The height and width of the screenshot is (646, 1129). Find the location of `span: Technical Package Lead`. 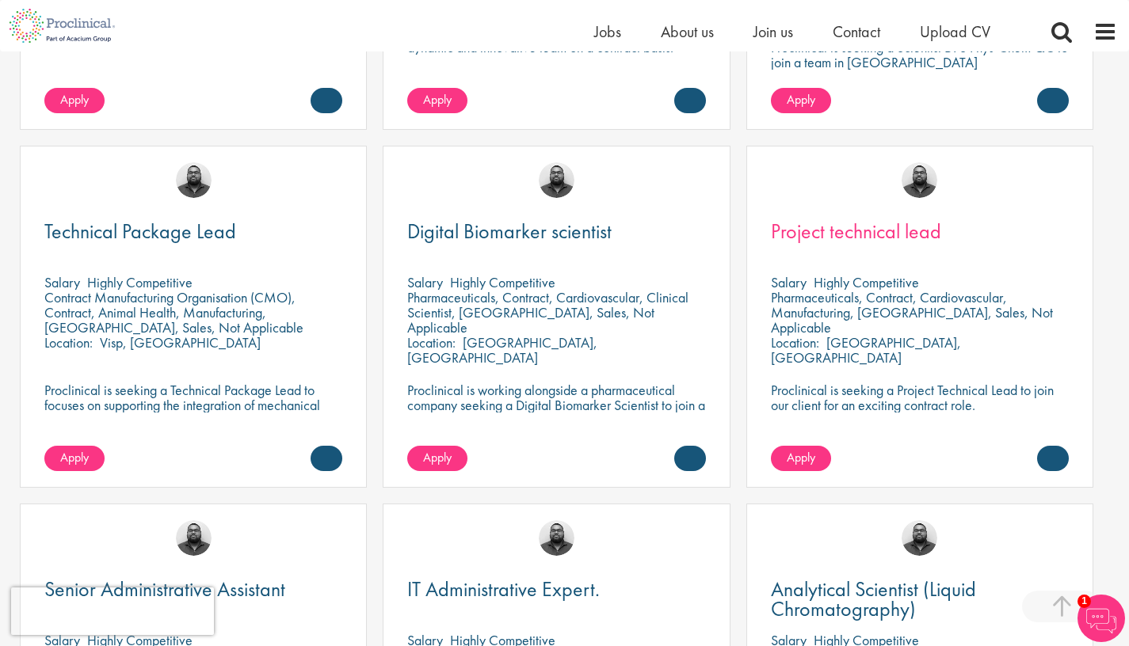

span: Technical Package Lead is located at coordinates (140, 231).